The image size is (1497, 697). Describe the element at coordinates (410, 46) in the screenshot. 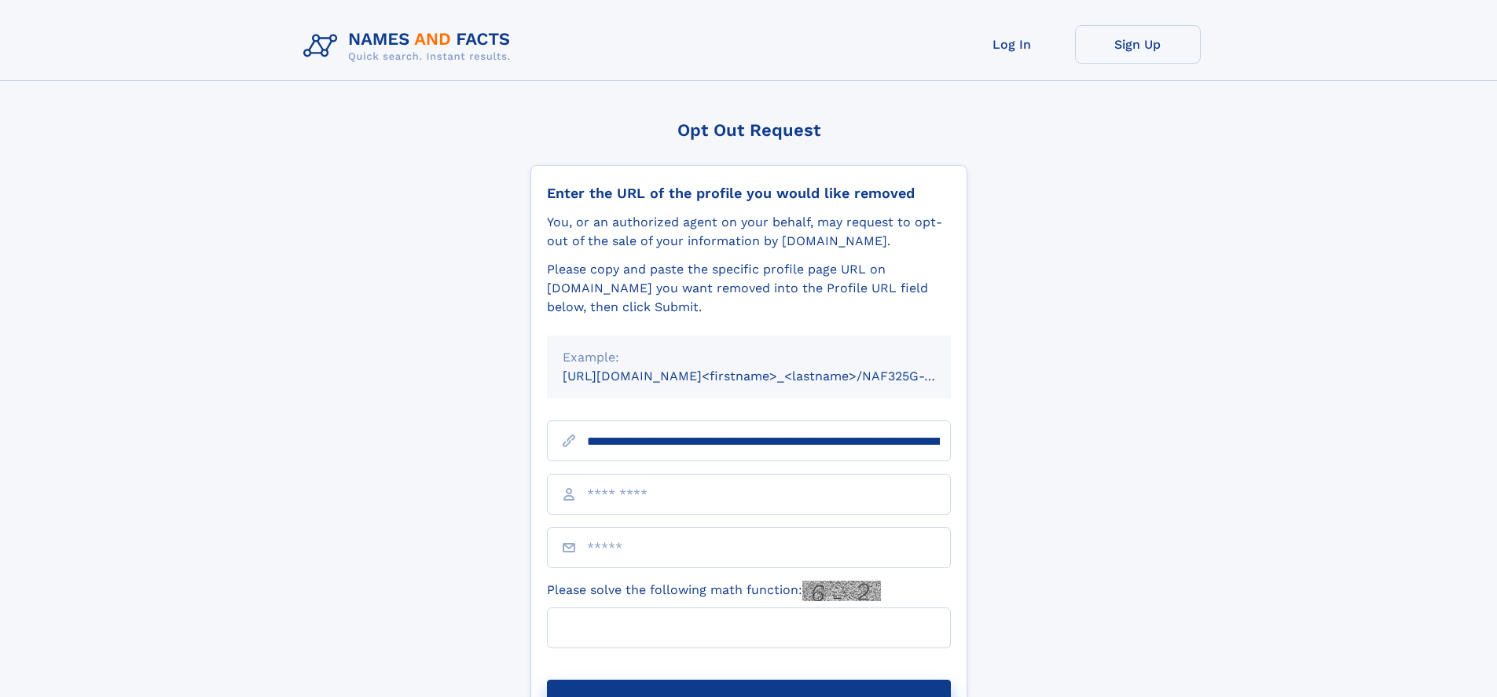

I see `img: Logo Names and Facts` at that location.